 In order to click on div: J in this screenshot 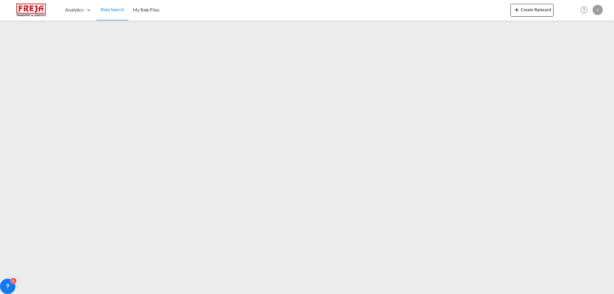, I will do `click(597, 10)`.